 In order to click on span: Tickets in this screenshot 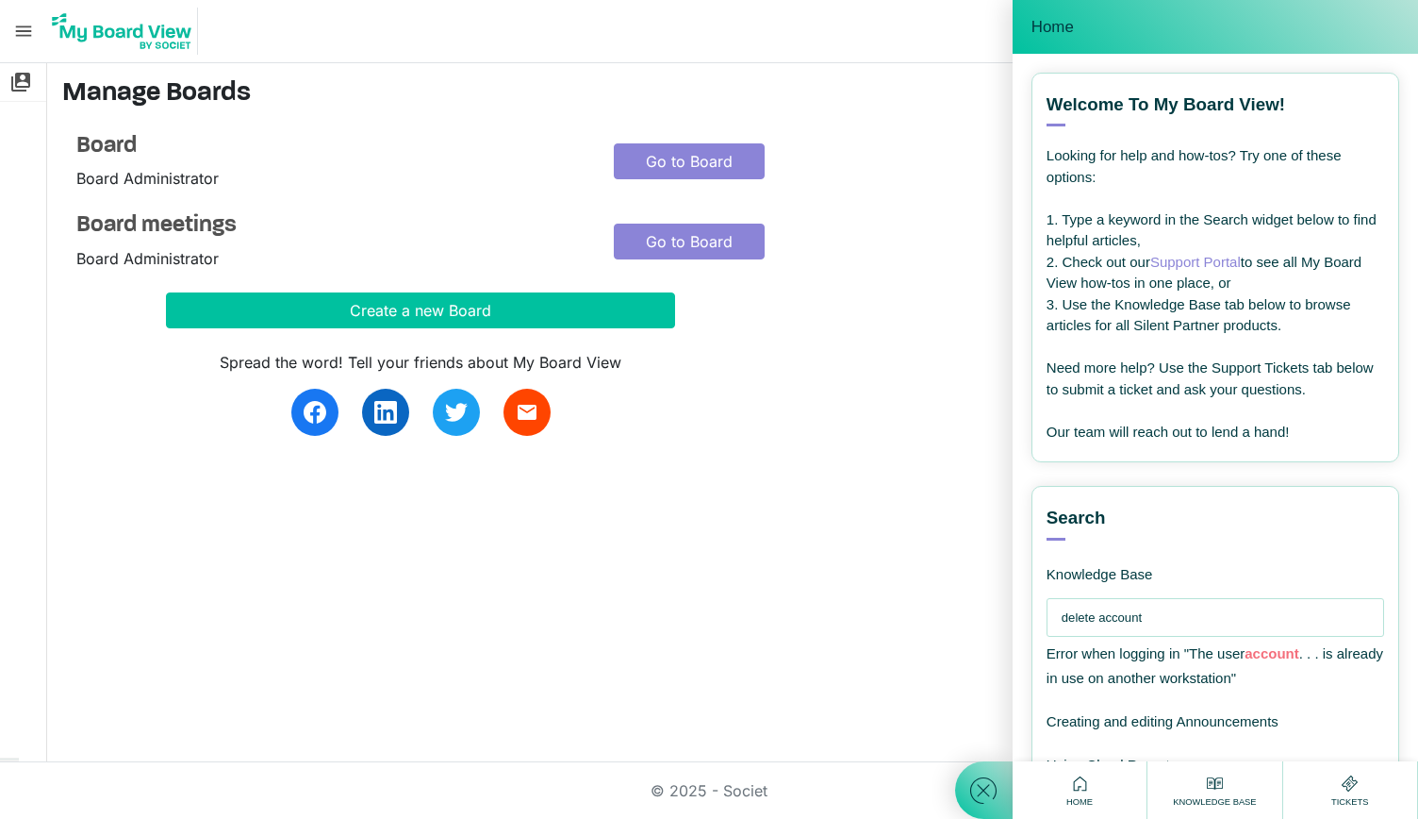, I will do `click(1350, 802)`.